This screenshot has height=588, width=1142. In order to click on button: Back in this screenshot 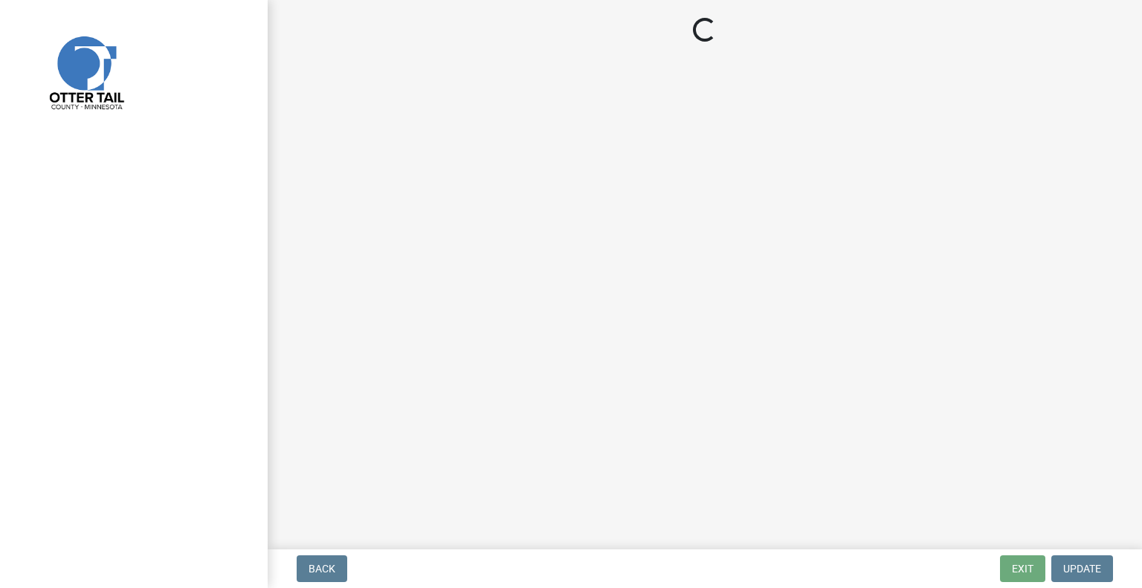, I will do `click(322, 569)`.